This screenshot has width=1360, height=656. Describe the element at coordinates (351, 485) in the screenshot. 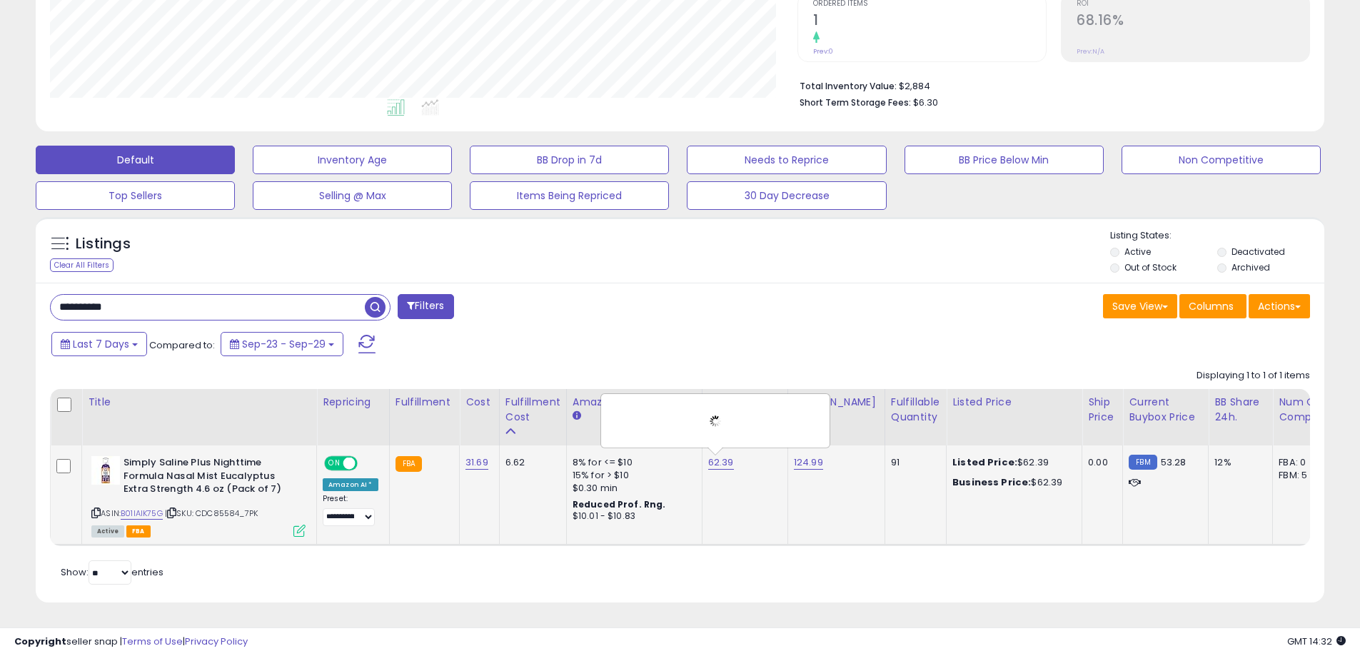

I see `div: Amazon AI *` at that location.